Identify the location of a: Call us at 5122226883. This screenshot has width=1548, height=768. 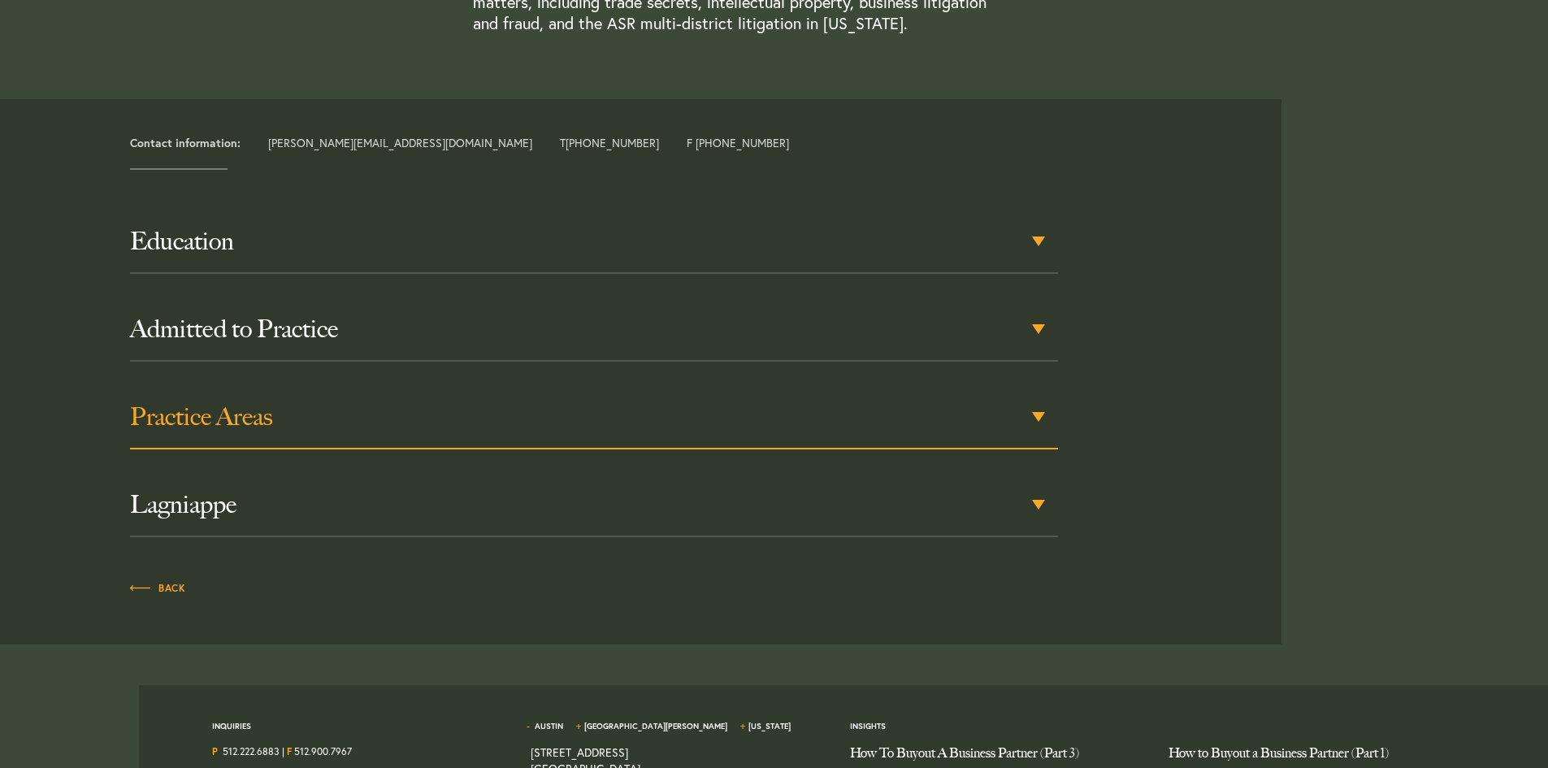
(251, 751).